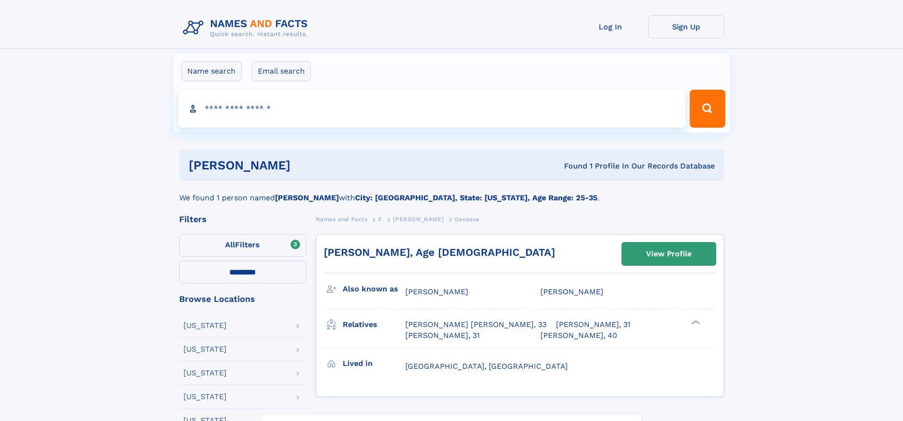 Image resolution: width=903 pixels, height=421 pixels. I want to click on img: Logo Names and Facts, so click(247, 28).